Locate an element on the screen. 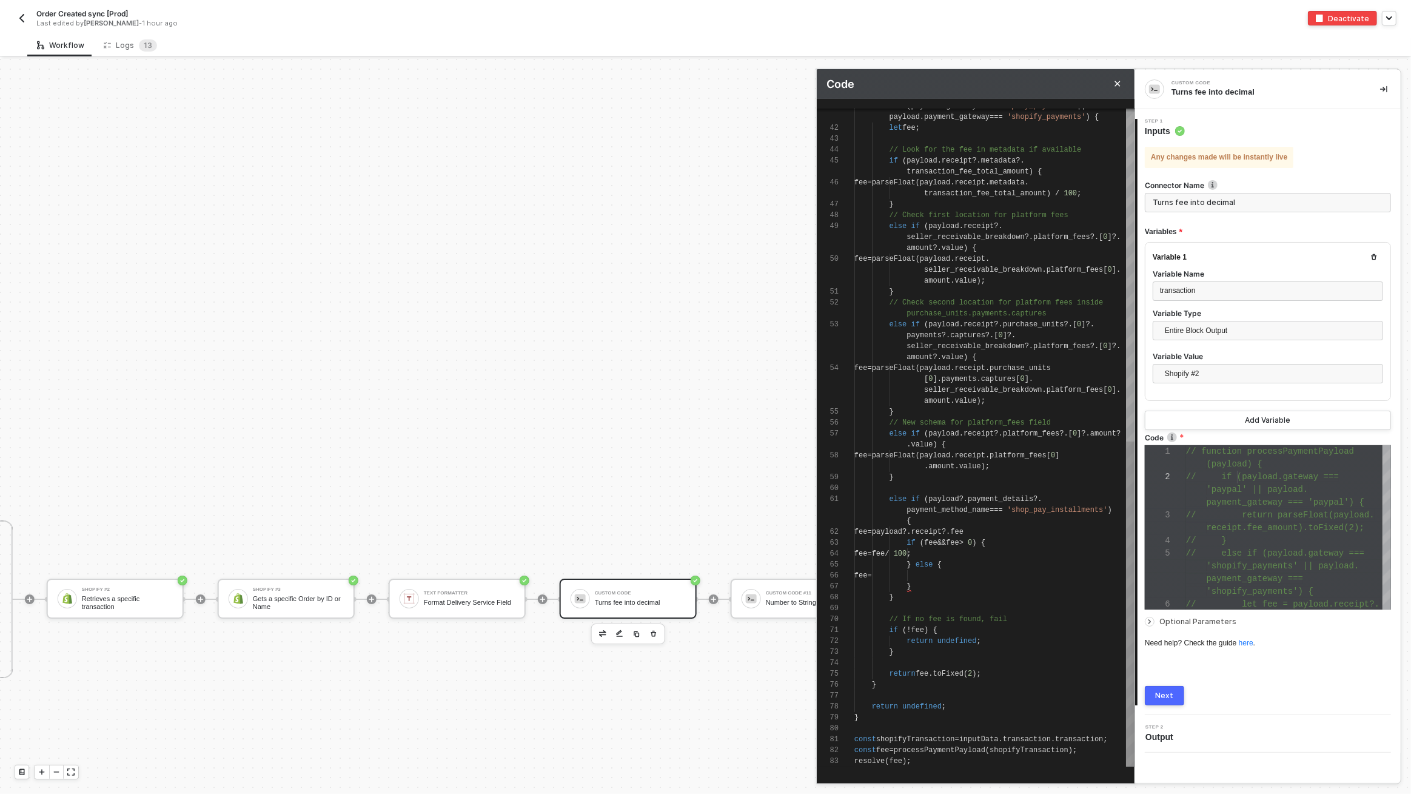 The image size is (1411, 794). span: seller_receivable_breakdown is located at coordinates (965, 346).